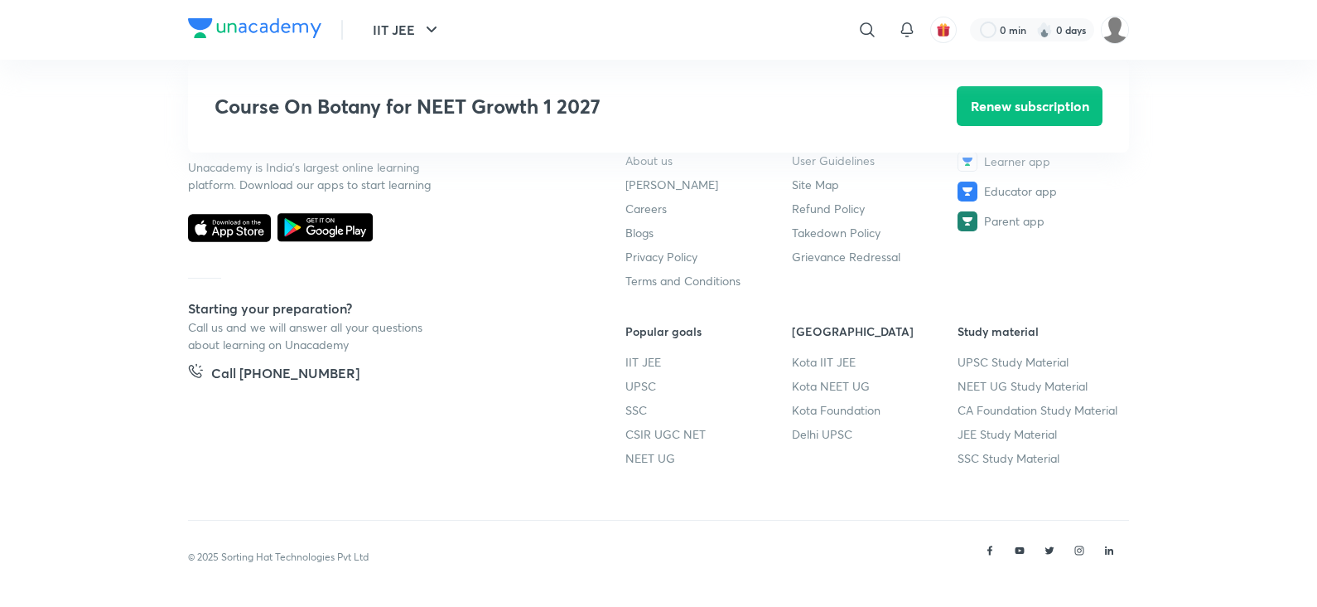 Image resolution: width=1317 pixels, height=607 pixels. Describe the element at coordinates (968, 191) in the screenshot. I see `img: Educator app` at that location.